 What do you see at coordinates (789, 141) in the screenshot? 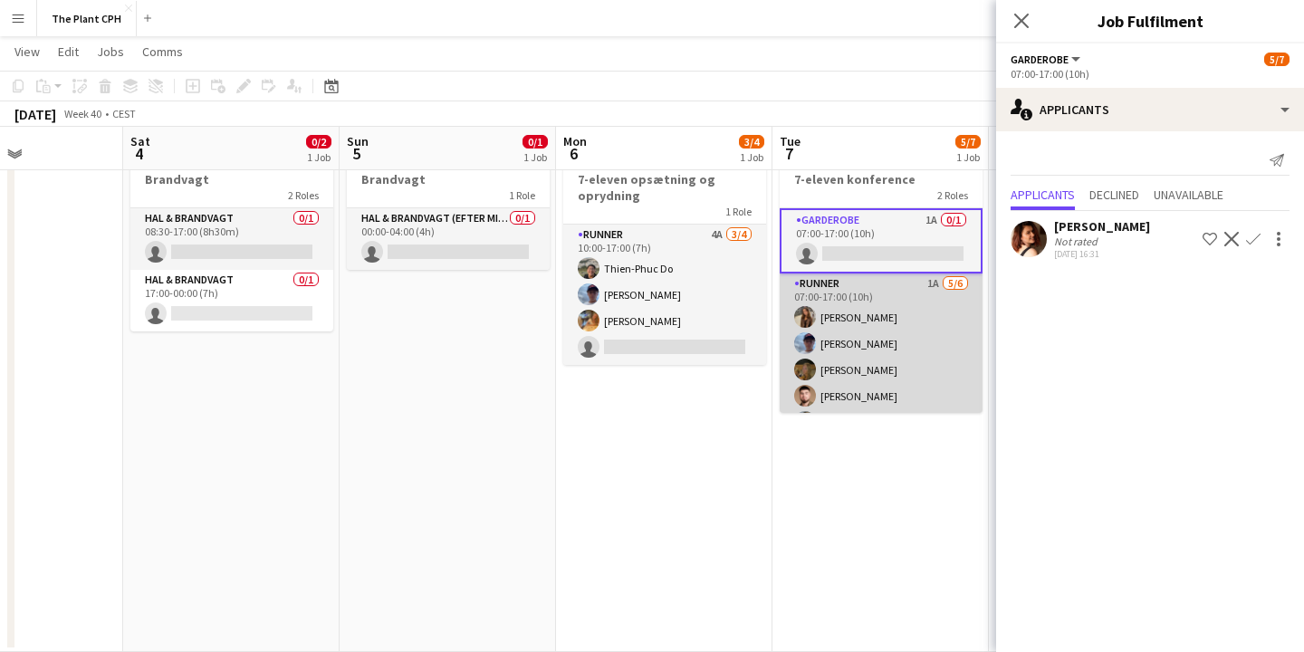
I see `span: Tue` at bounding box center [789, 141].